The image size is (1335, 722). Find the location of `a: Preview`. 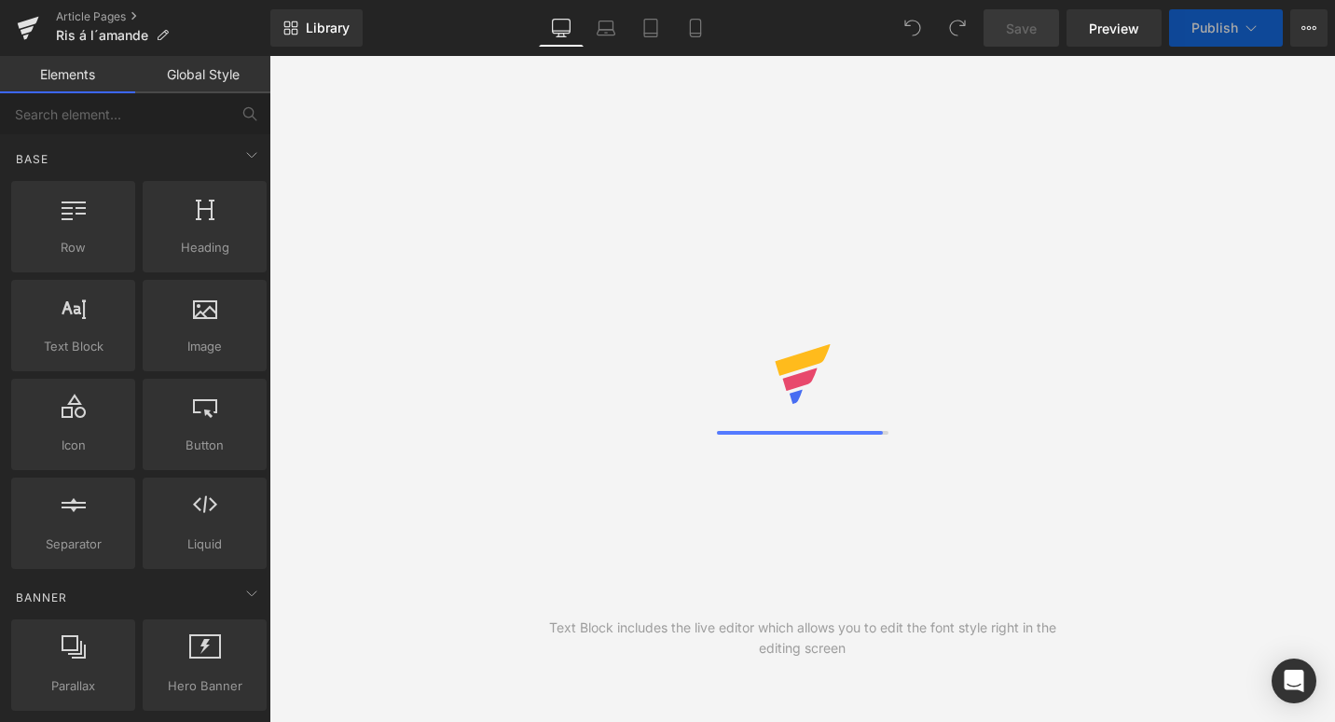

a: Preview is located at coordinates (1114, 28).